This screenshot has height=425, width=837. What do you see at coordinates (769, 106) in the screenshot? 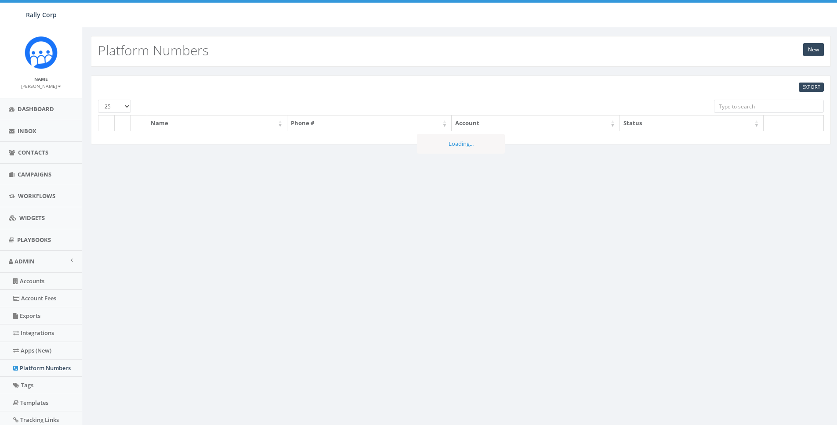
I see `input: Type to search` at bounding box center [769, 106].